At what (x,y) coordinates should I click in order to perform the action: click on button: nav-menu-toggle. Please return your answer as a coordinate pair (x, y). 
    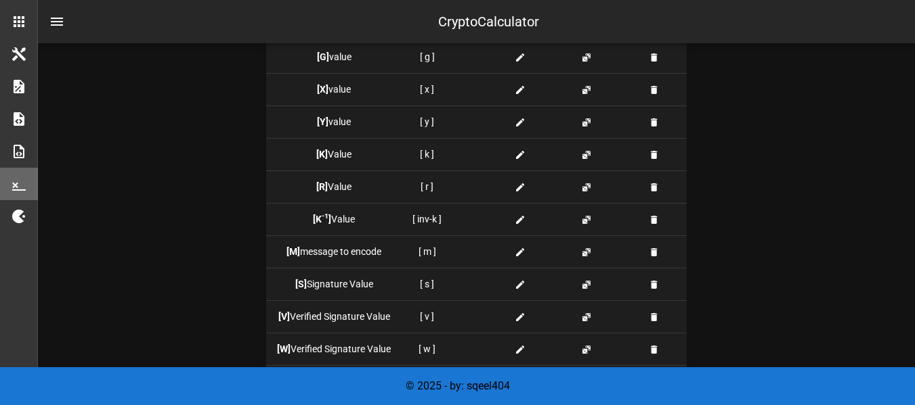
    Looking at the image, I should click on (57, 22).